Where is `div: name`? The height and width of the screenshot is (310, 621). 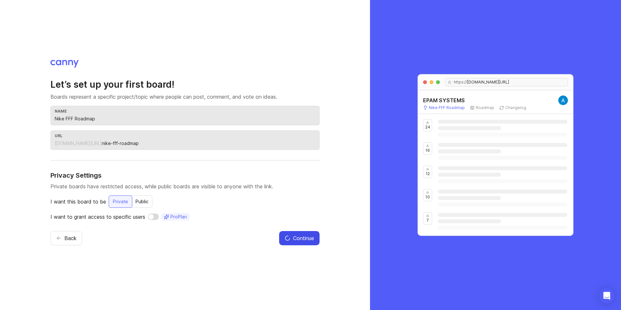 div: name is located at coordinates (185, 111).